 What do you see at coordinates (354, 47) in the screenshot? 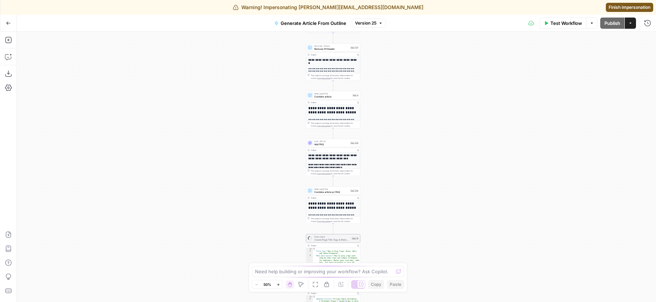
I see `div: Step 227` at bounding box center [354, 47].